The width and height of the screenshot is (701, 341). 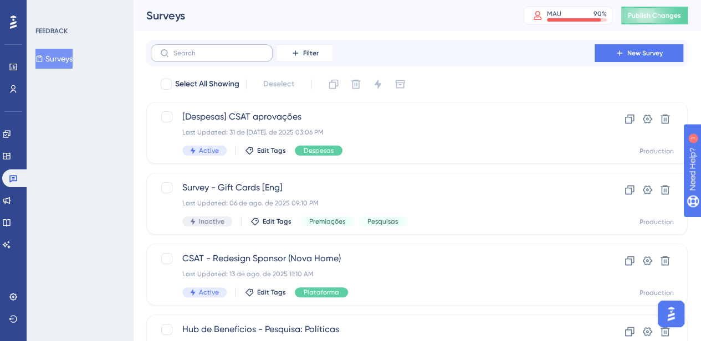 I want to click on div: 90 %, so click(x=600, y=14).